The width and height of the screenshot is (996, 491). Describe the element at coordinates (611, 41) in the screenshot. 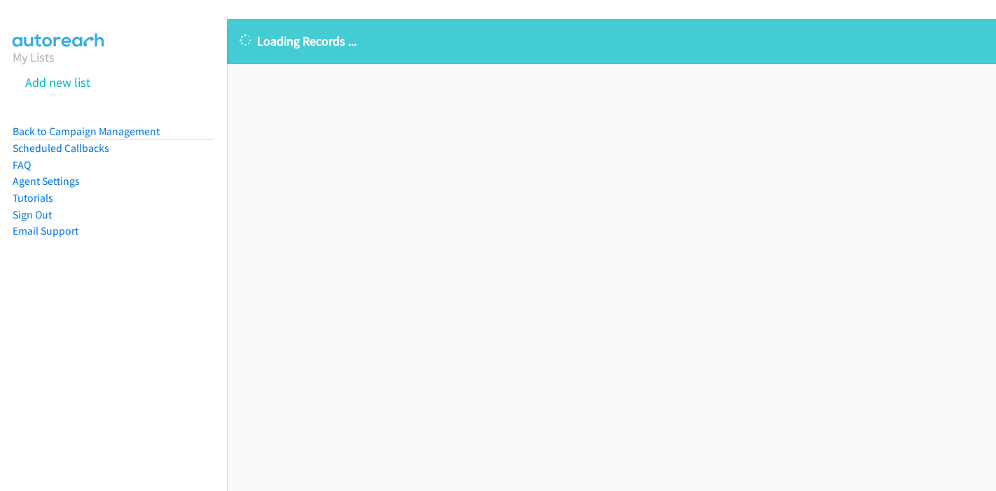

I see `p: Loading Records ...` at that location.